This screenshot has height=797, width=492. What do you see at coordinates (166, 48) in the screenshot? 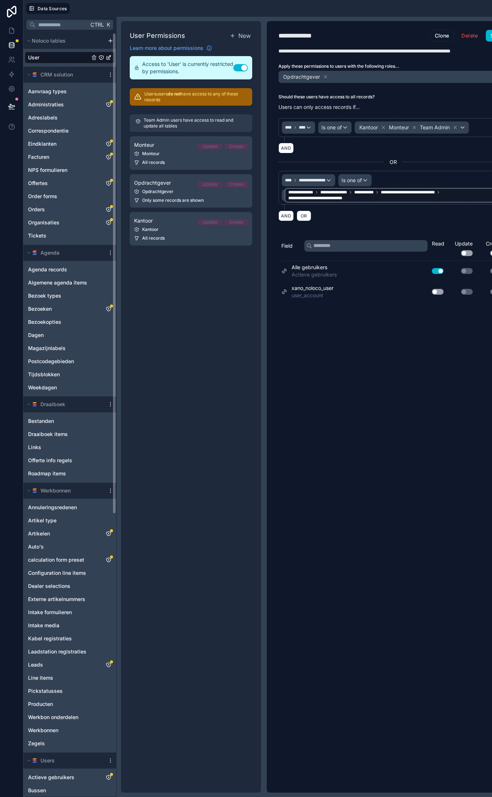
I see `span: Learn more about permissions` at bounding box center [166, 48].